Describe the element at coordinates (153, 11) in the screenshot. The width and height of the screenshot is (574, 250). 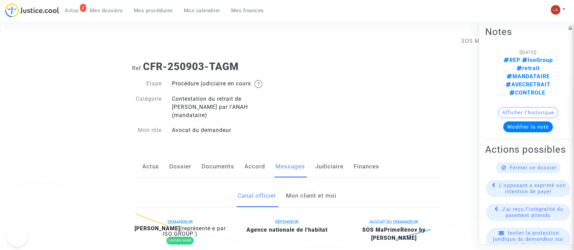
I see `span: Mes procédures` at that location.